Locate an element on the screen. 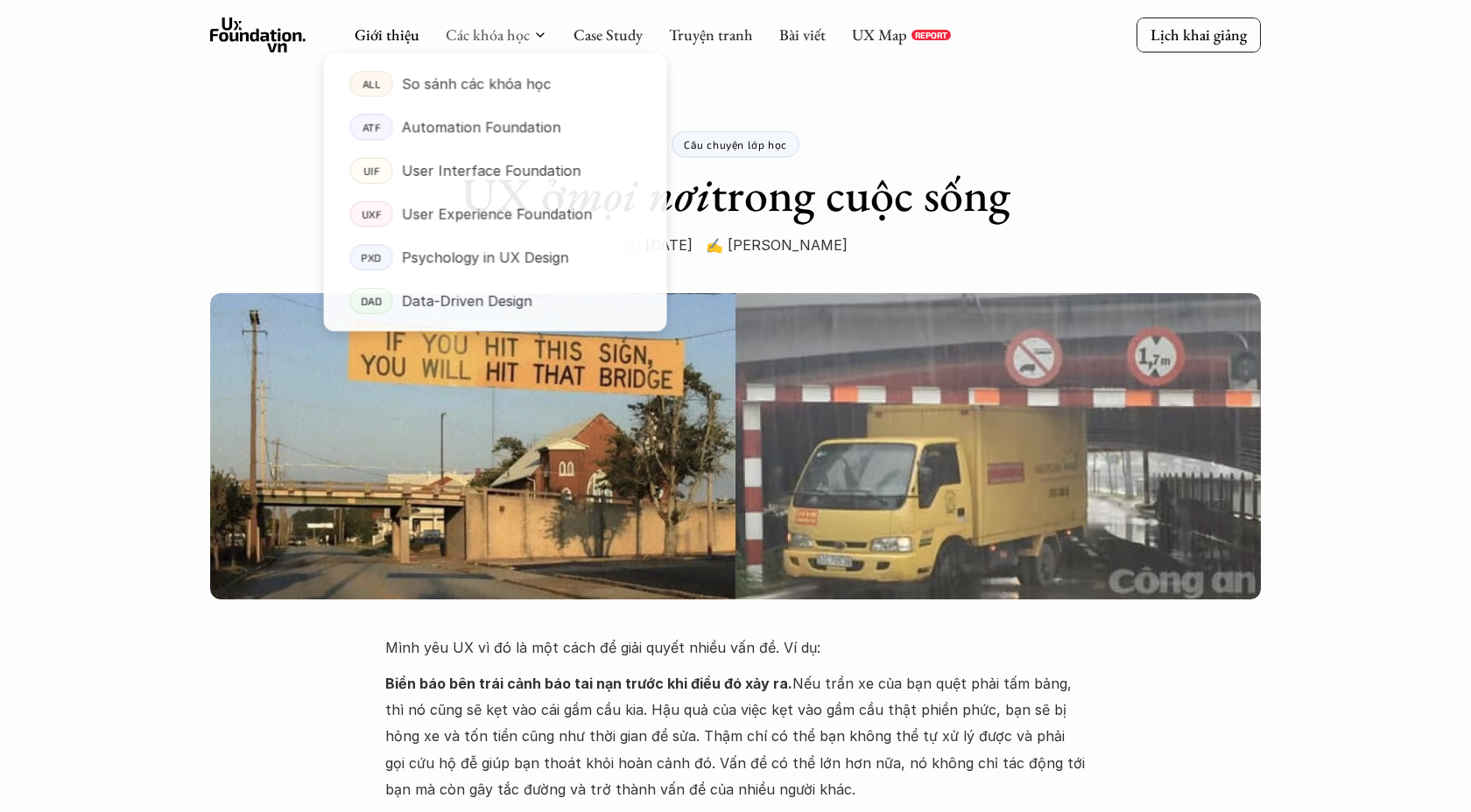 This screenshot has width=1471, height=812. p: Automation Foundation is located at coordinates (482, 127).